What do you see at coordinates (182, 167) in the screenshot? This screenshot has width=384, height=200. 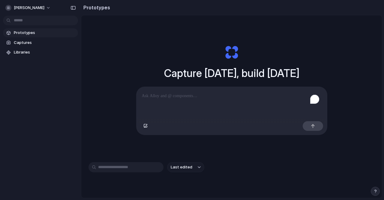 I see `span: Last edited` at bounding box center [182, 167].